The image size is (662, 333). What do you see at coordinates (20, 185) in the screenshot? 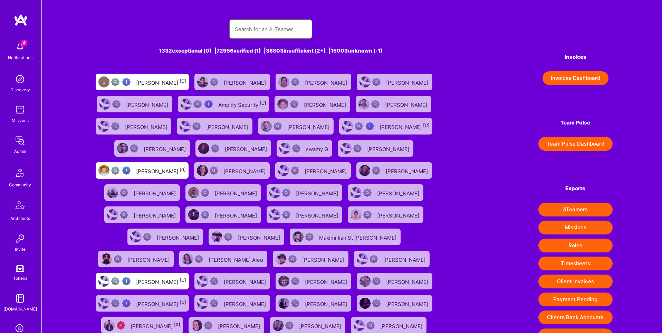
I see `div: Community` at bounding box center [20, 185].